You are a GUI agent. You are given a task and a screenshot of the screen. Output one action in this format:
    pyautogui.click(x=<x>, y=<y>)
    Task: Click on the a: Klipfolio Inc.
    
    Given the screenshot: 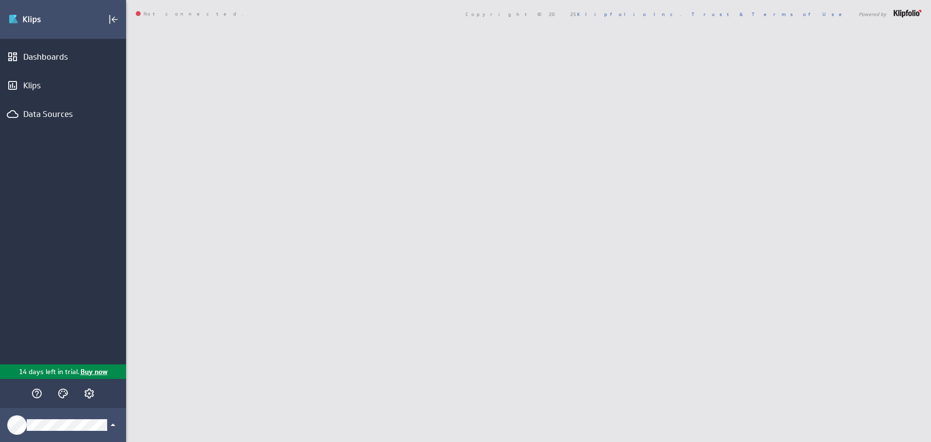 What is the action you would take?
    pyautogui.click(x=629, y=14)
    